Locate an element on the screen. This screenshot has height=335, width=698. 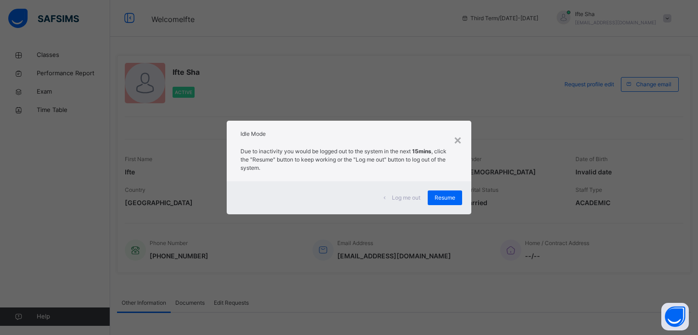
span: Resume is located at coordinates (445, 198).